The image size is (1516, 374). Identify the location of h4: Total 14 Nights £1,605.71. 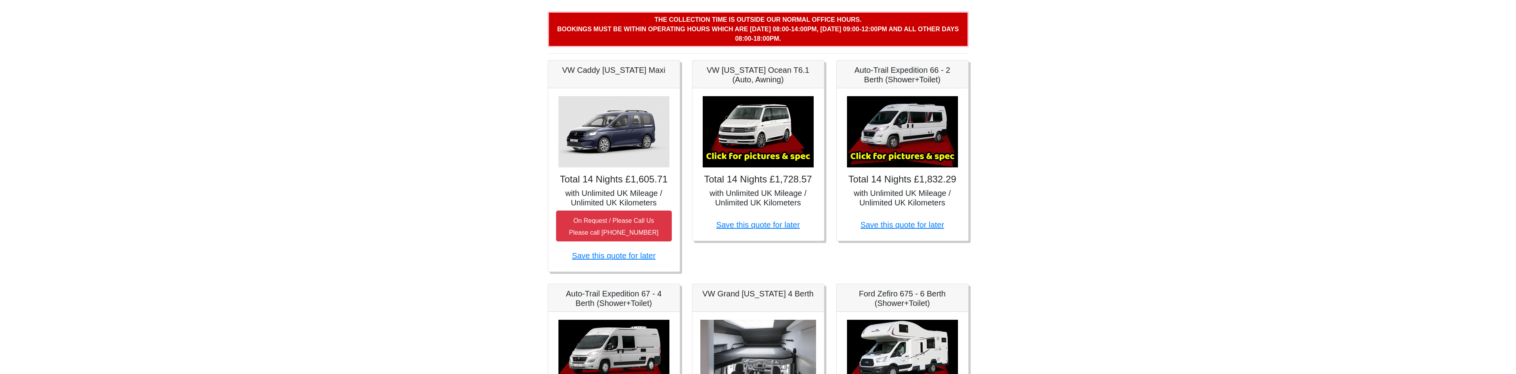
(614, 179).